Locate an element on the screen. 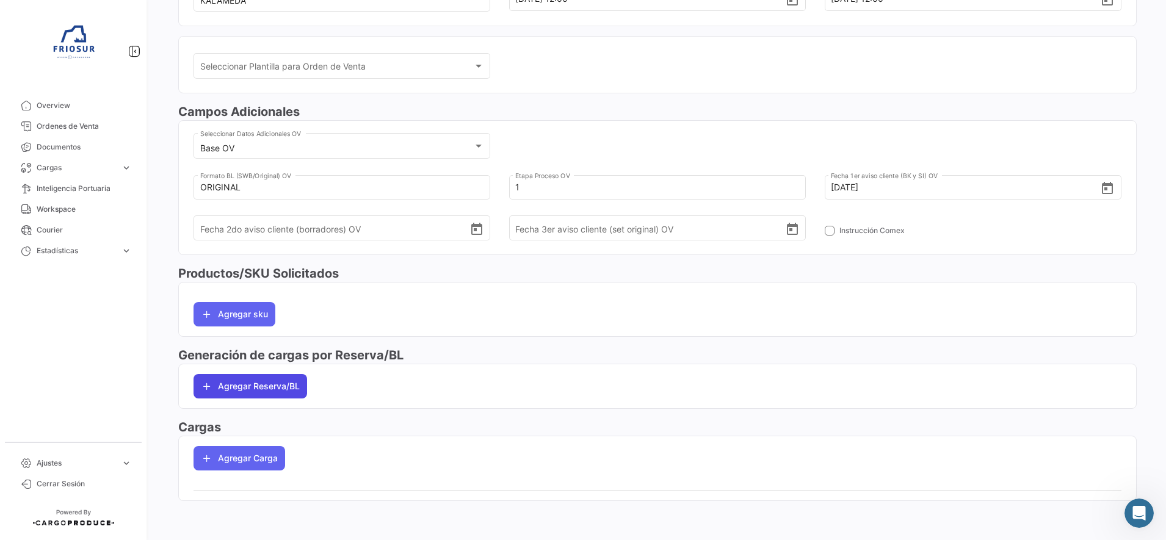 The height and width of the screenshot is (540, 1166). span: Workspace is located at coordinates (84, 209).